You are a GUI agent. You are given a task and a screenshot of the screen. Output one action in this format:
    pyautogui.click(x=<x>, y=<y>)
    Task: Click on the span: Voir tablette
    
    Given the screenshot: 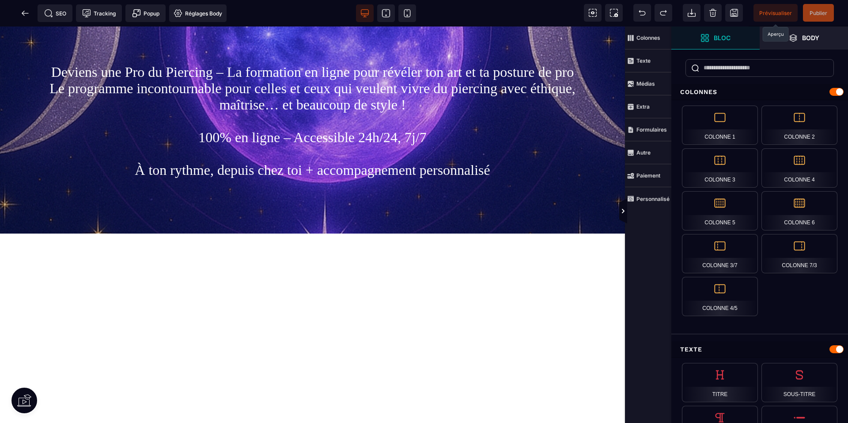 What is the action you would take?
    pyautogui.click(x=386, y=13)
    